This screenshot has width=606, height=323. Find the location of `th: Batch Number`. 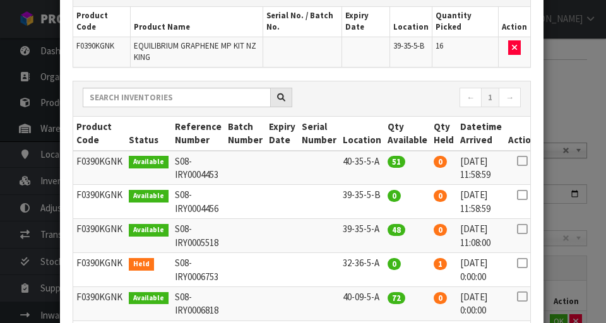

th: Batch Number is located at coordinates (245, 134).